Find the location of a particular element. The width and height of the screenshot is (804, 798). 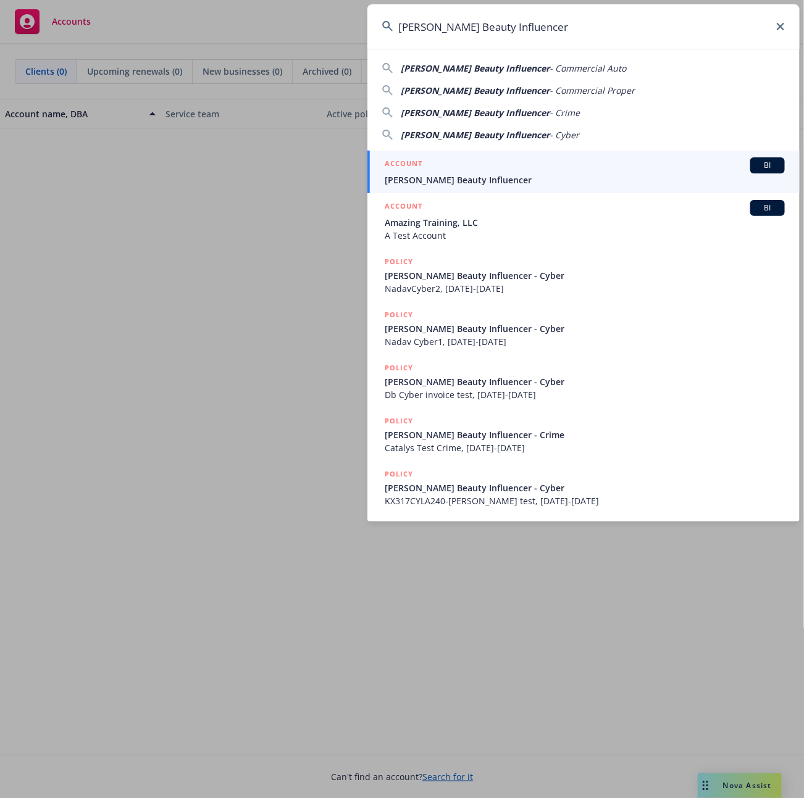

span: - Cyber is located at coordinates (564, 135).